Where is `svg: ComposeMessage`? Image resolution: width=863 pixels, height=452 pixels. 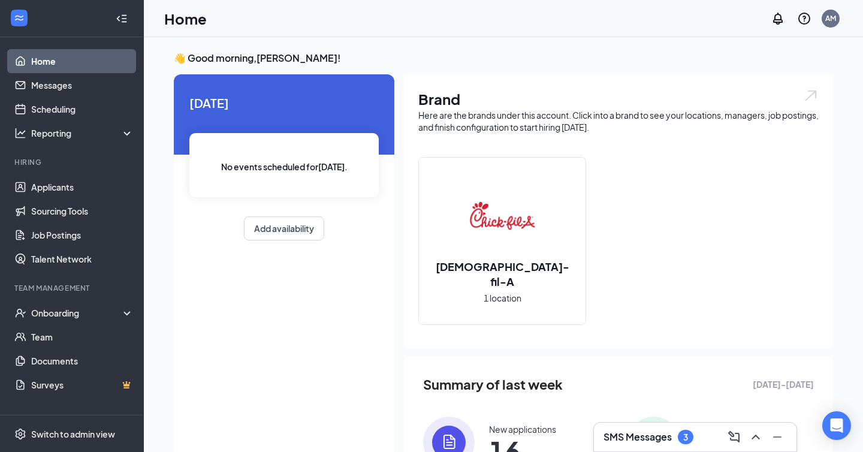 svg: ComposeMessage is located at coordinates (734, 437).